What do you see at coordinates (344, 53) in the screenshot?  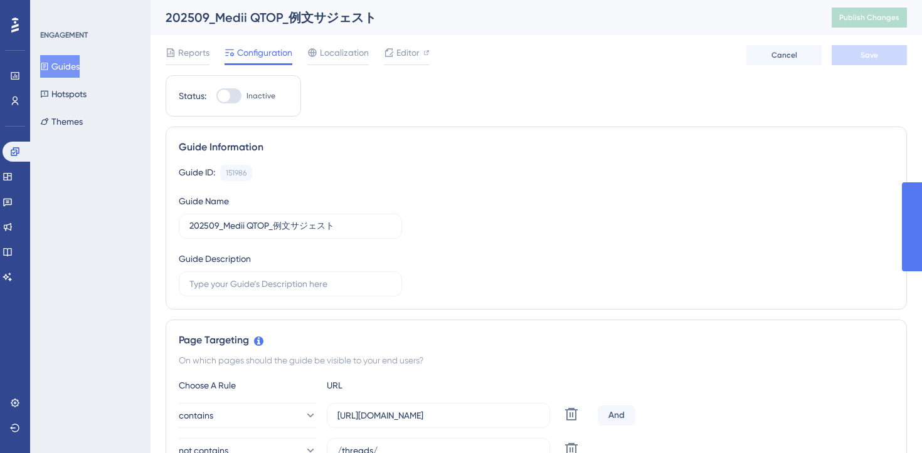 I see `span: Localization` at bounding box center [344, 53].